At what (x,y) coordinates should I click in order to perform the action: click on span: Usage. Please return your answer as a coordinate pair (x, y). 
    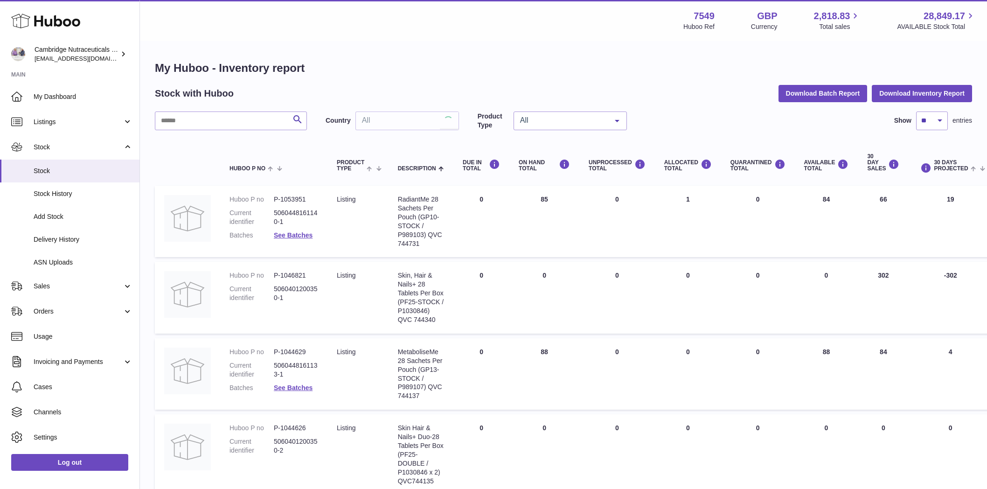
    Looking at the image, I should click on (83, 336).